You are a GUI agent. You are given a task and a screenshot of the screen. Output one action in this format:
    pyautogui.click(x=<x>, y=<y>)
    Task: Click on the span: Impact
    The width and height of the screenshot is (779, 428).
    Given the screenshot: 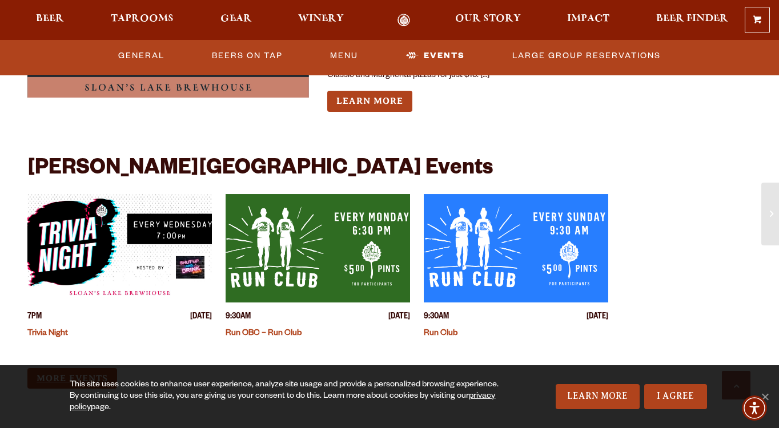 What is the action you would take?
    pyautogui.click(x=588, y=19)
    